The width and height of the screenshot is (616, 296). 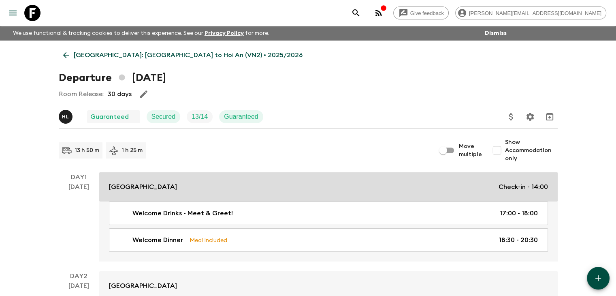 I want to click on span: Move multiple, so click(x=471, y=150).